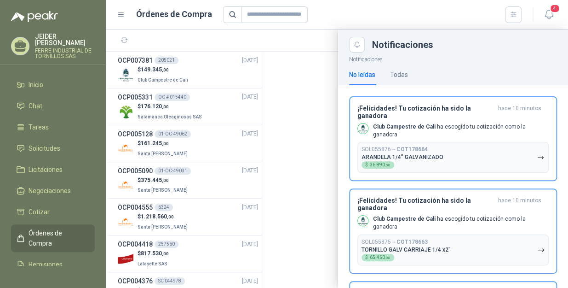 The height and width of the screenshot is (288, 568). What do you see at coordinates (174, 14) in the screenshot?
I see `h1: Órdenes de Compra` at bounding box center [174, 14].